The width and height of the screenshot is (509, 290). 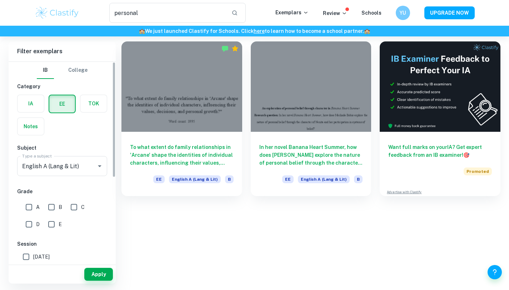 I want to click on h6: YU, so click(x=402, y=13).